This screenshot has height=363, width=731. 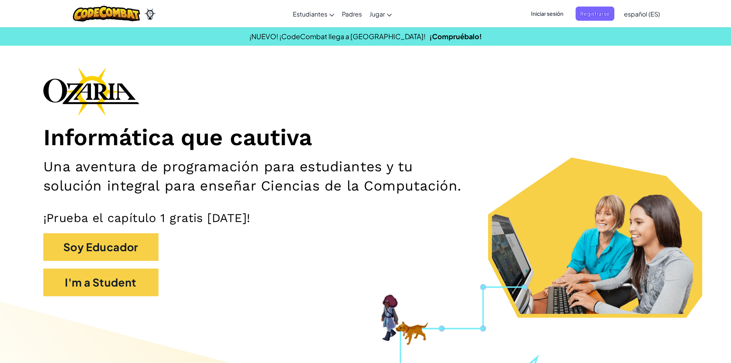 I want to click on button: Iniciar sesión, so click(x=547, y=13).